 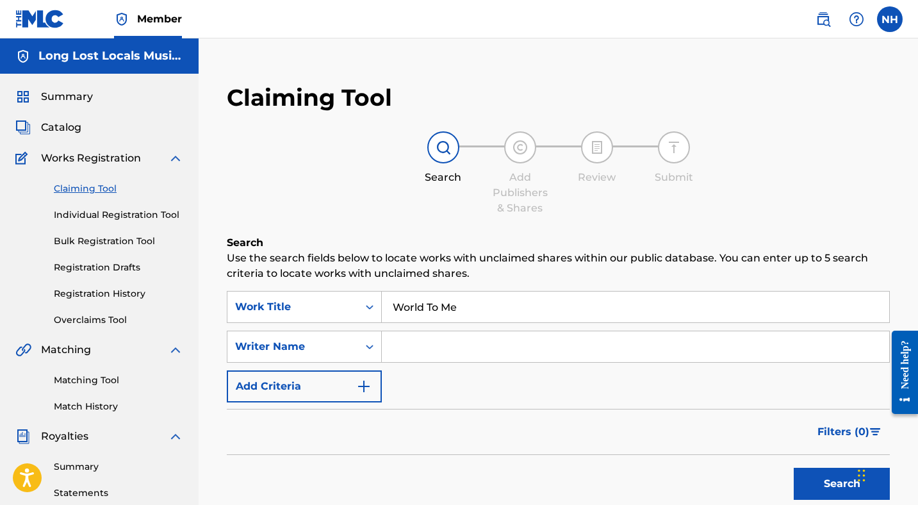 What do you see at coordinates (890, 19) in the screenshot?
I see `div: User Menu` at bounding box center [890, 19].